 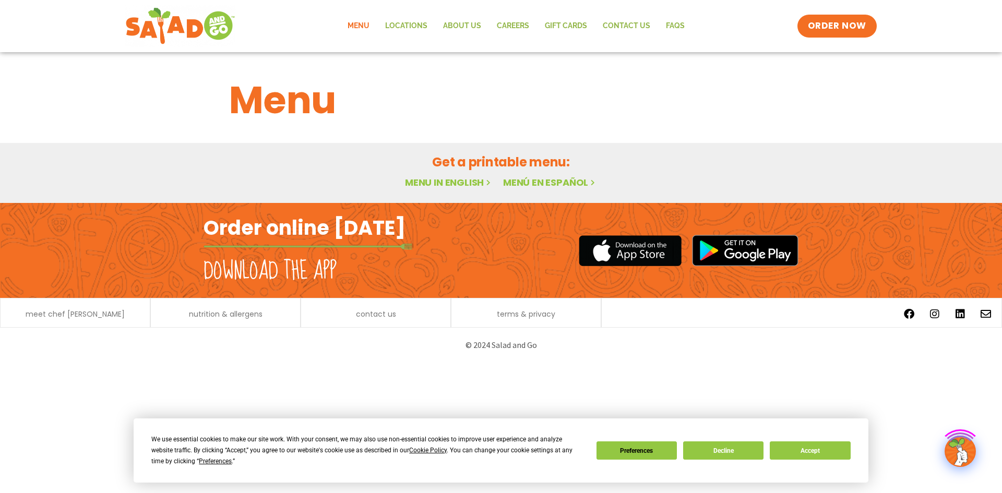 I want to click on a: ORDER NOW, so click(x=837, y=26).